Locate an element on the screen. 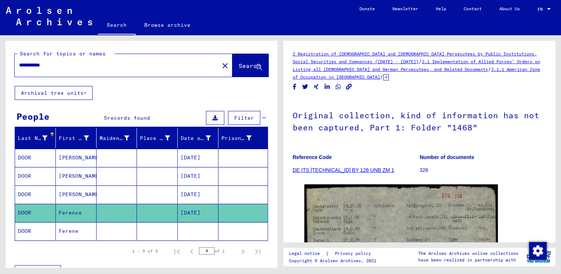  span: Filter is located at coordinates (244, 118).